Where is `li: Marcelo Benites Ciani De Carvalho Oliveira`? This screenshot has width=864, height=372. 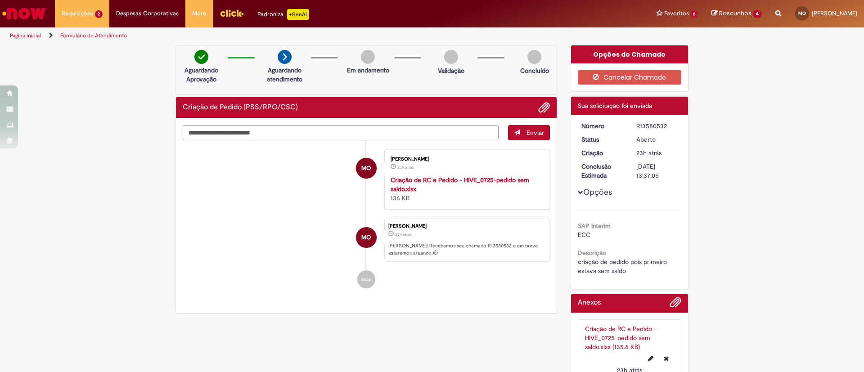 li: Marcelo Benites Ciani De Carvalho Oliveira is located at coordinates (366, 240).